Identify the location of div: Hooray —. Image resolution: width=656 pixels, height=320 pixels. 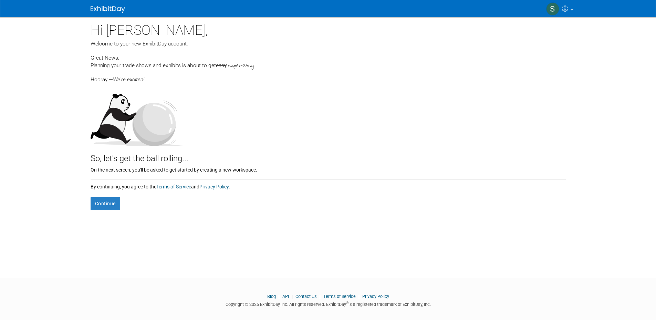
(328, 76).